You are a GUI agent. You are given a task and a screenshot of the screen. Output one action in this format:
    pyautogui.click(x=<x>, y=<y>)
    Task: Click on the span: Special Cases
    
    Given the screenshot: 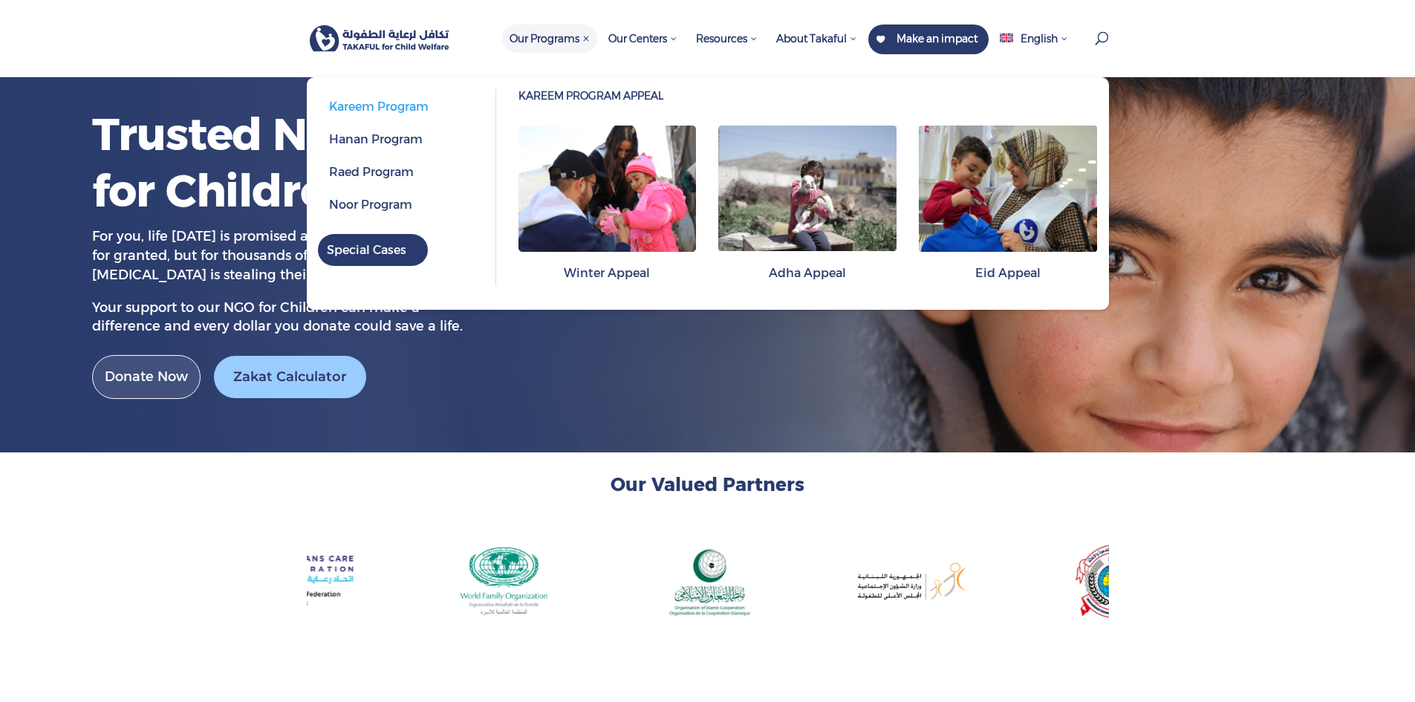 What is the action you would take?
    pyautogui.click(x=366, y=250)
    